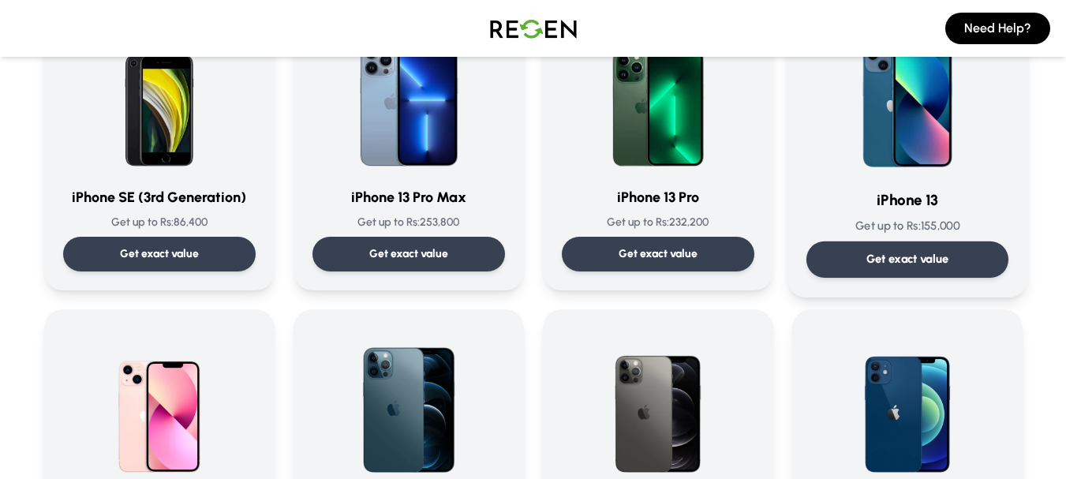 This screenshot has height=479, width=1066. I want to click on p: Get up to Rs: 253,800, so click(409, 222).